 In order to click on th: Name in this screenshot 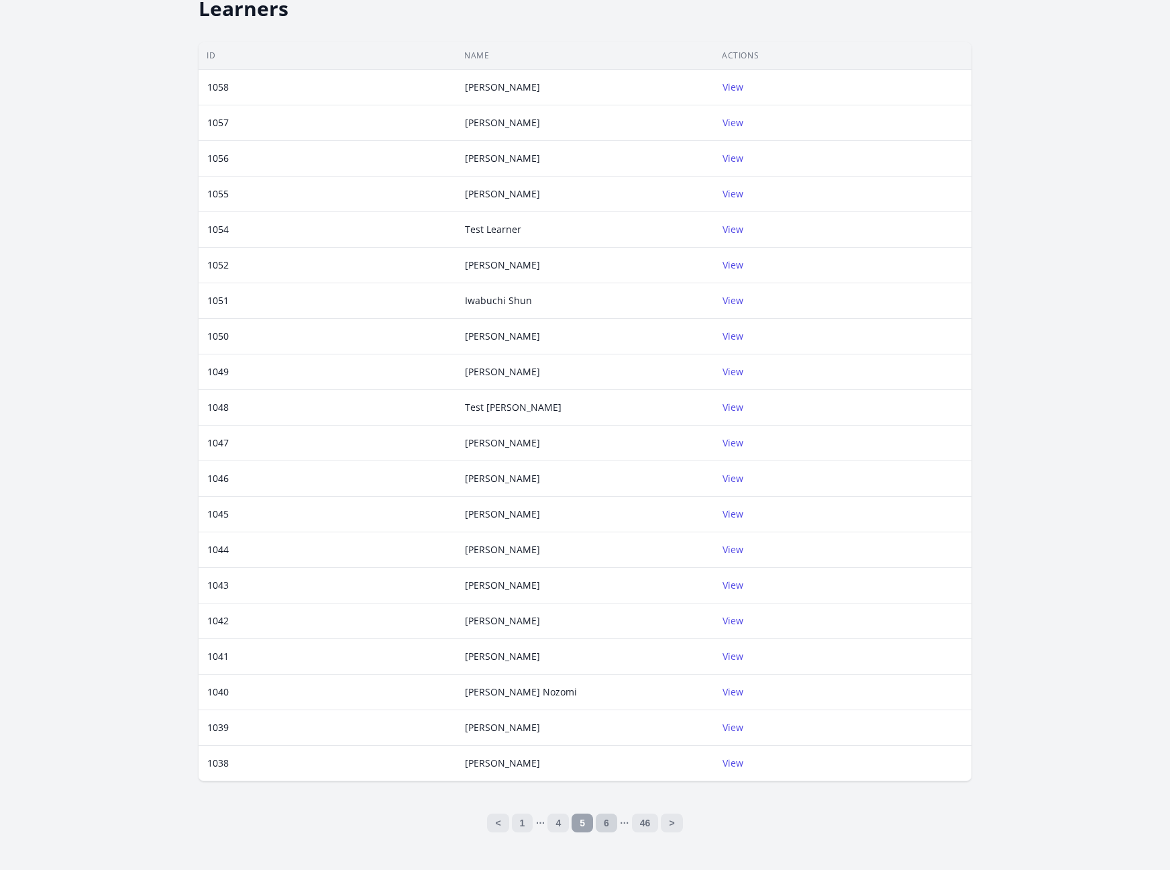, I will do `click(585, 56)`.